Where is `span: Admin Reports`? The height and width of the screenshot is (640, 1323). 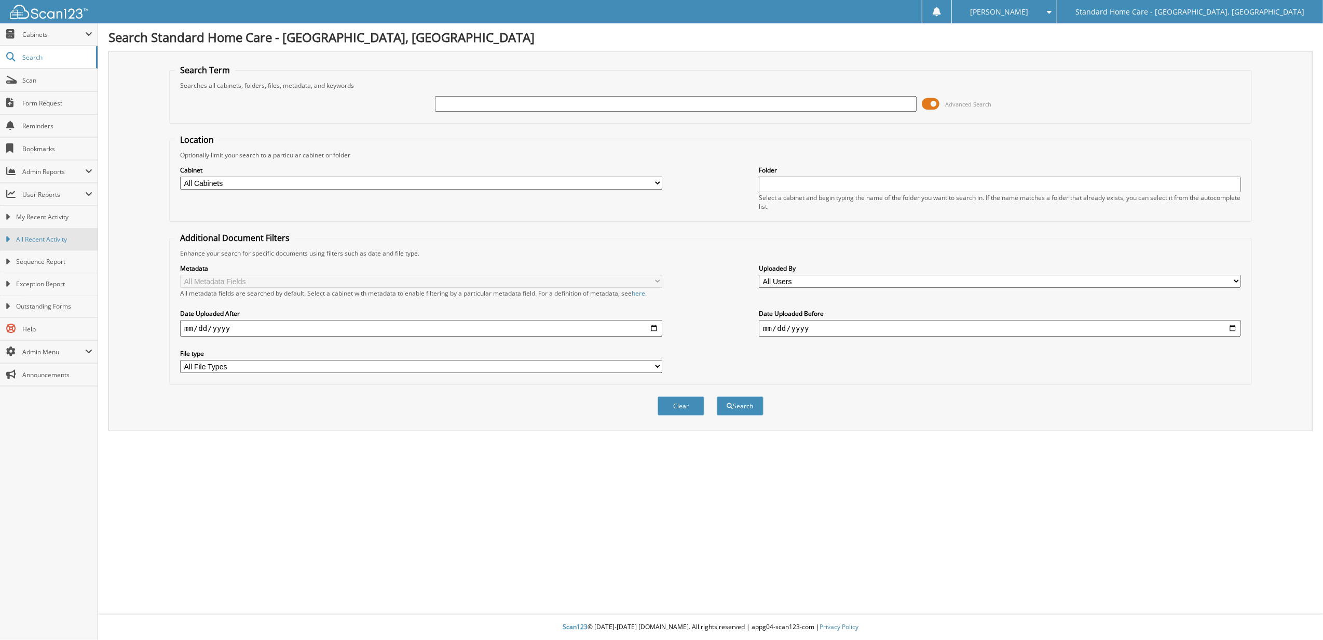
span: Admin Reports is located at coordinates (53, 171).